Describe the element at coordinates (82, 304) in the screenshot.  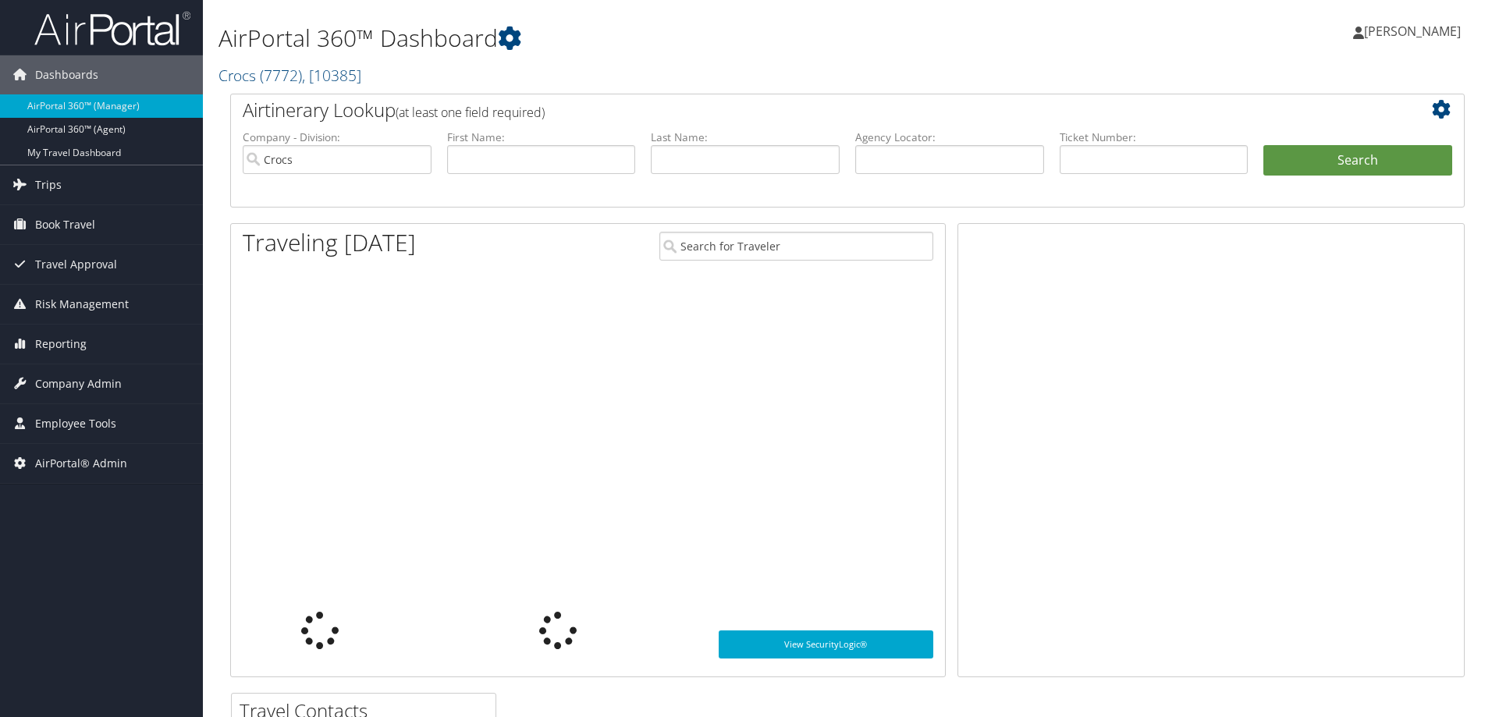
I see `span: Risk Management` at that location.